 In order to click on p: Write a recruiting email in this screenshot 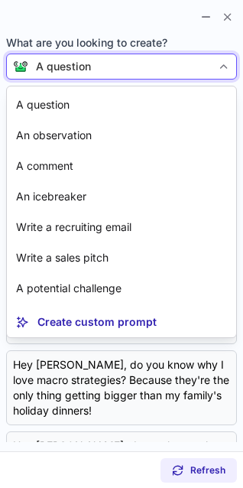, I will do `click(73, 227)`.